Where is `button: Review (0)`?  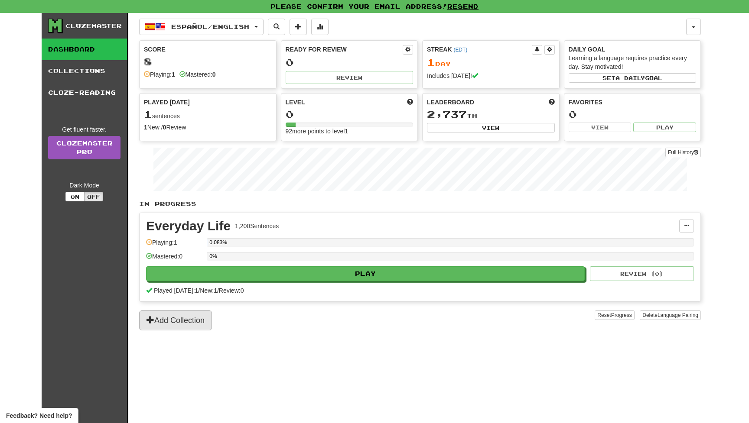
button: Review (0) is located at coordinates (642, 274).